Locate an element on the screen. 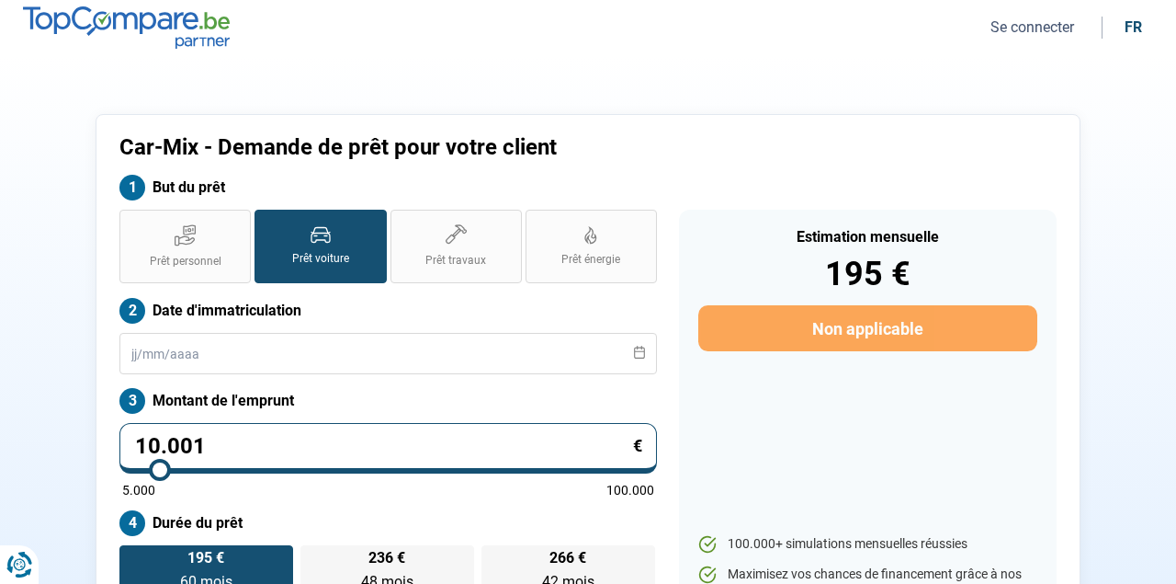 The height and width of the screenshot is (584, 1176). span: Prêt personnel is located at coordinates (186, 261).